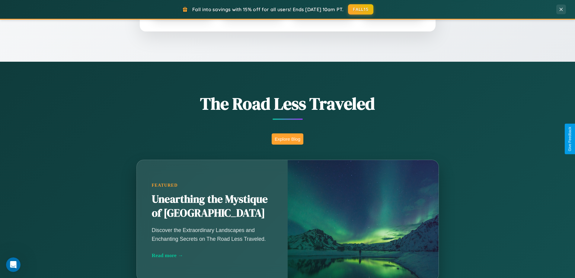 The image size is (575, 278). What do you see at coordinates (570, 139) in the screenshot?
I see `div: Give Feedback` at bounding box center [570, 139].